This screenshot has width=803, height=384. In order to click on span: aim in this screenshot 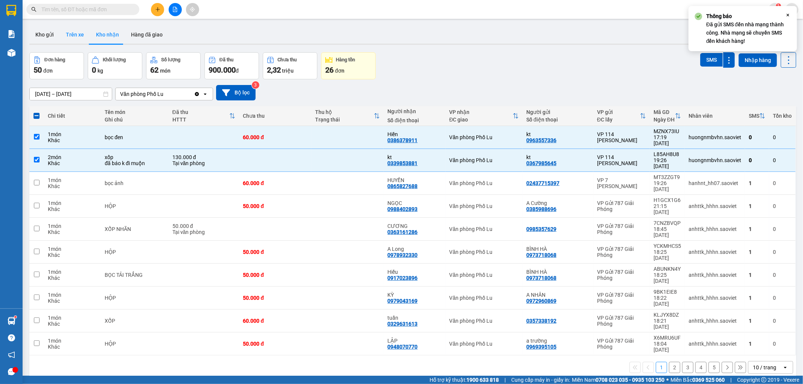, I will do `click(192, 9)`.